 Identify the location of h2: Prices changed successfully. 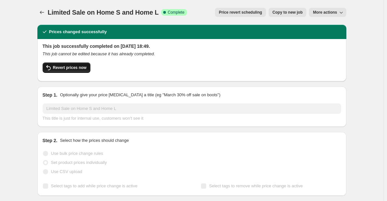
(78, 32).